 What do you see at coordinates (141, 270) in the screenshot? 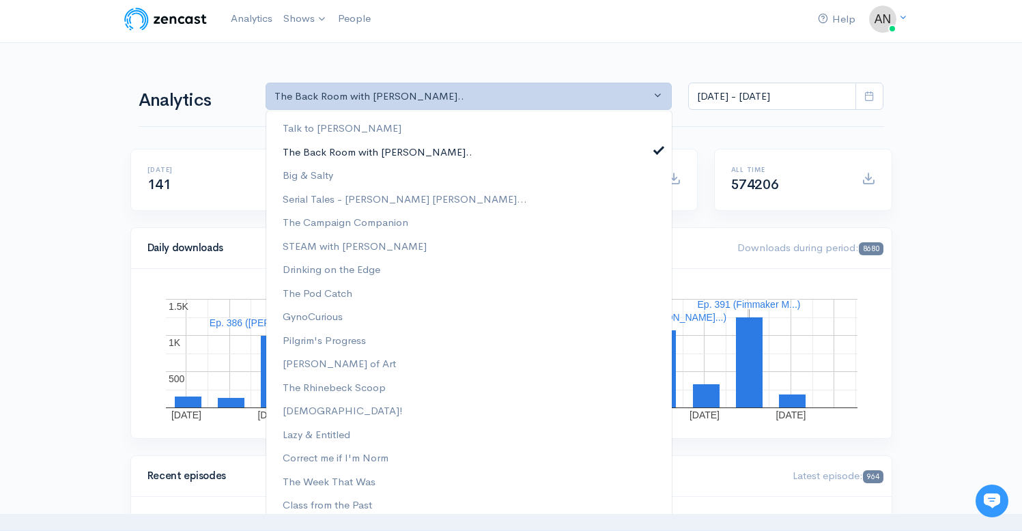
I see `input: Search articles` at bounding box center [141, 270].